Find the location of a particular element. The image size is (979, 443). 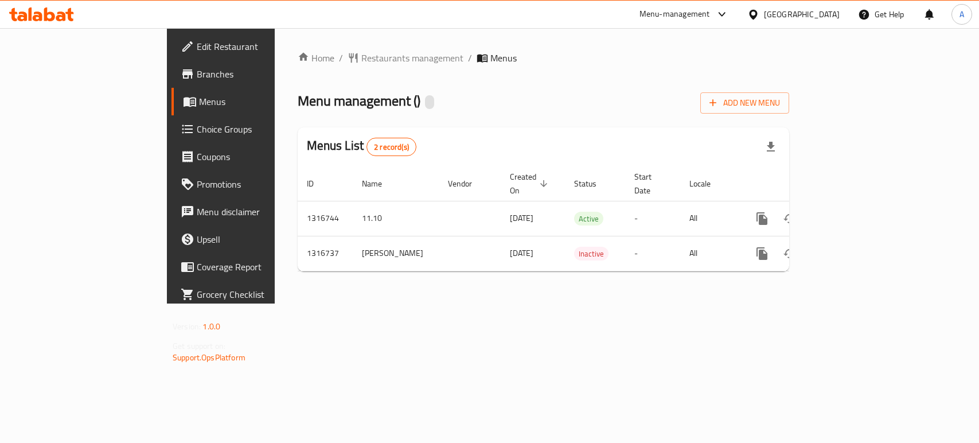

a: Coupons is located at coordinates (251, 157).